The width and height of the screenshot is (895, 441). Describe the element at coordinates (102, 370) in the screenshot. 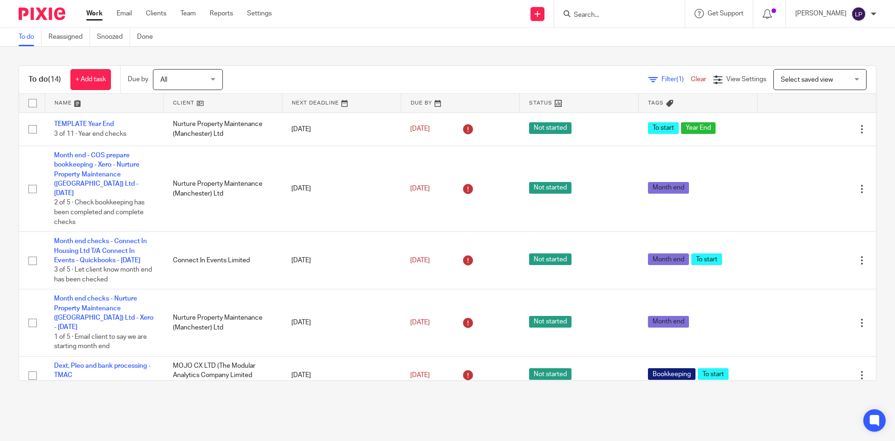

I see `a: Dext, Pleo and bank processing - TMAC` at that location.